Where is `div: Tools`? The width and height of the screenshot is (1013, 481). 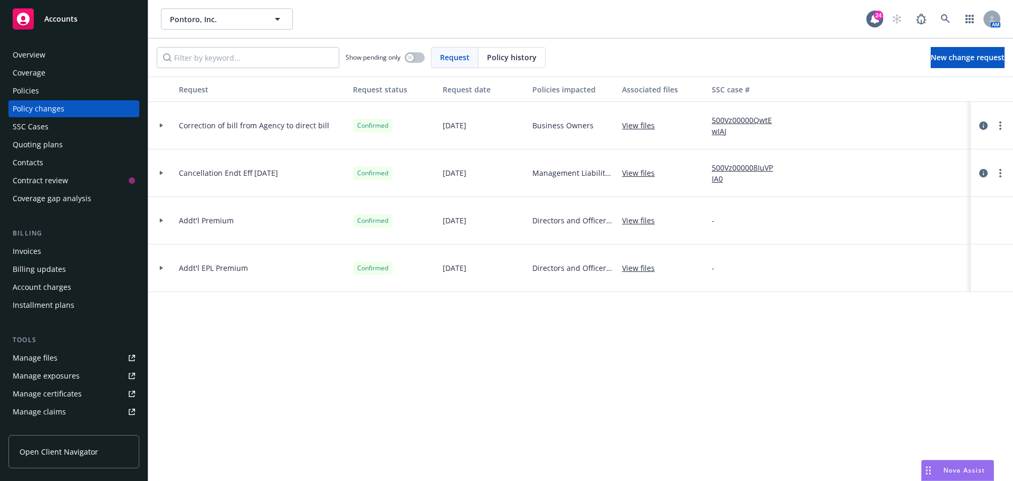
div: Tools is located at coordinates (74, 340).